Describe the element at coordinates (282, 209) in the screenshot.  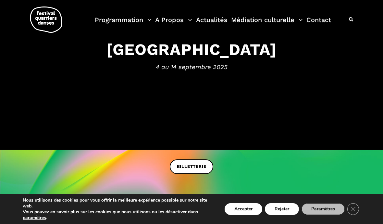
I see `button: Rejeter` at that location.